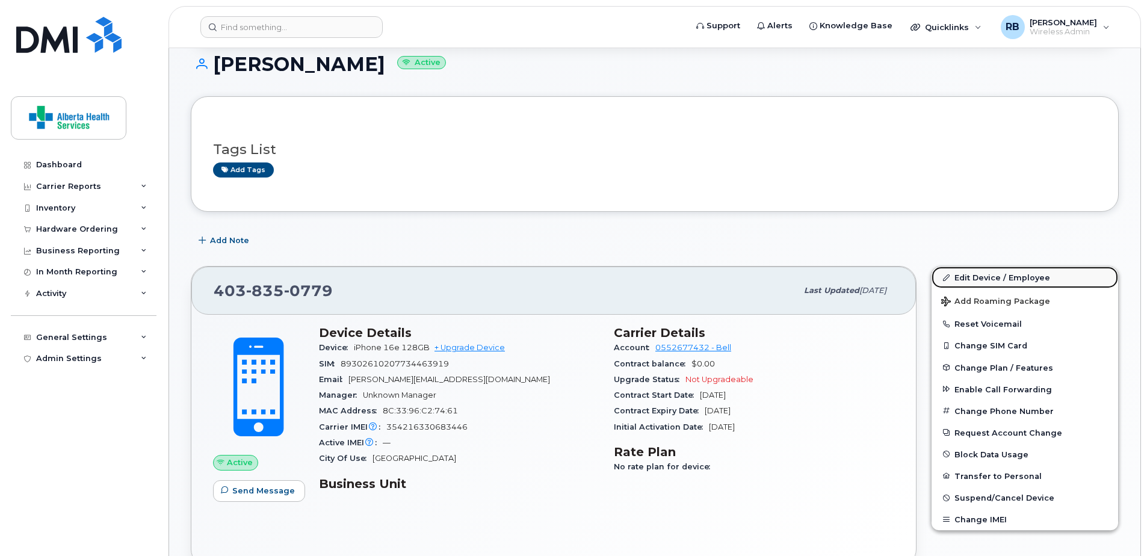 This screenshot has width=1147, height=556. Describe the element at coordinates (308, 291) in the screenshot. I see `span: 0779` at that location.